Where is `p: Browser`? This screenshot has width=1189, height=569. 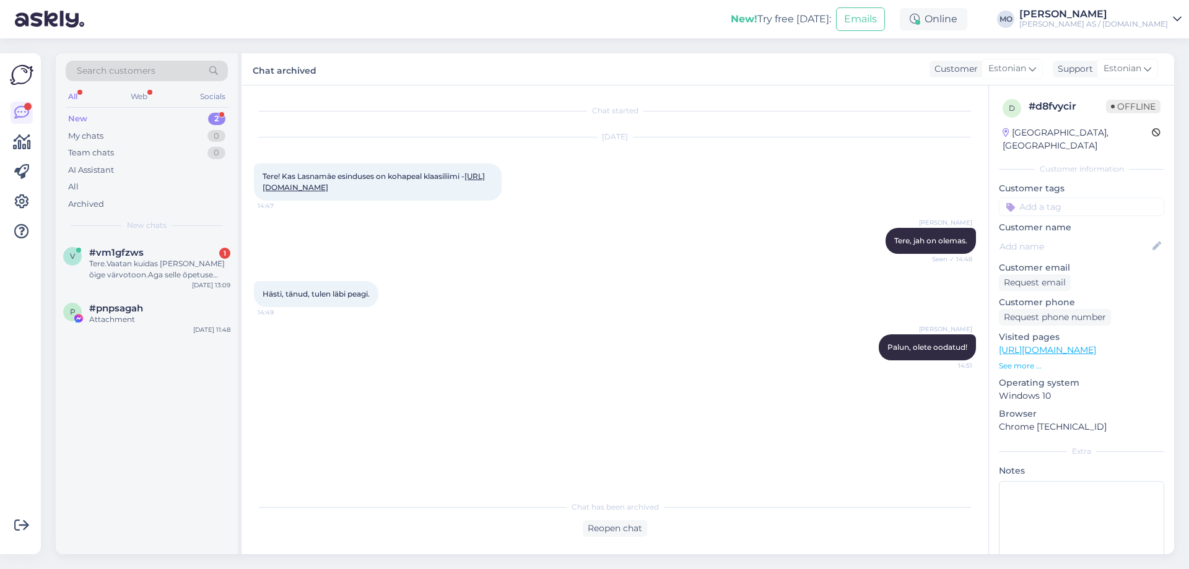 p: Browser is located at coordinates (1082, 414).